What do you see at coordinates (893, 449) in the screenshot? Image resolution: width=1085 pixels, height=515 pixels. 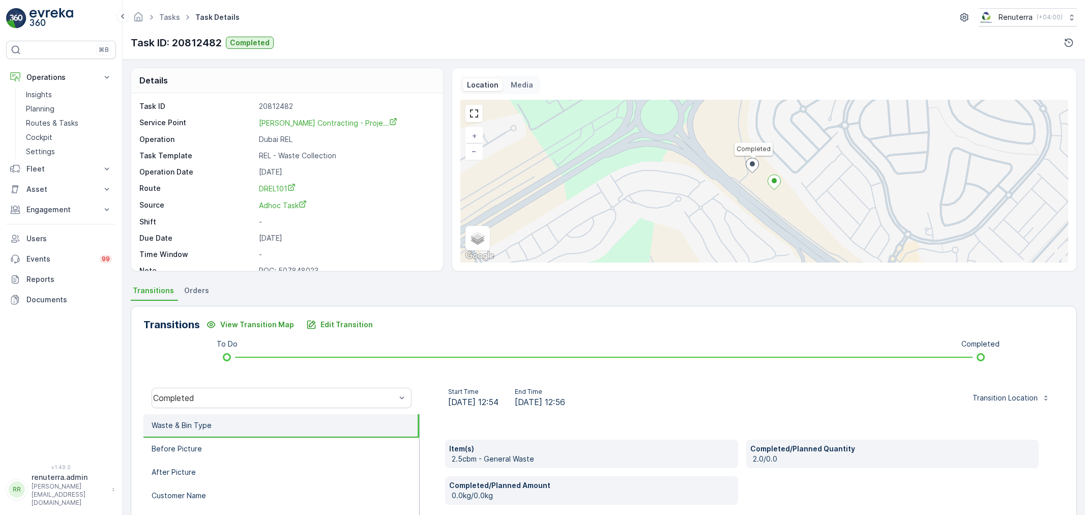 I see `p: Completed/Planned Quantity` at bounding box center [893, 449].